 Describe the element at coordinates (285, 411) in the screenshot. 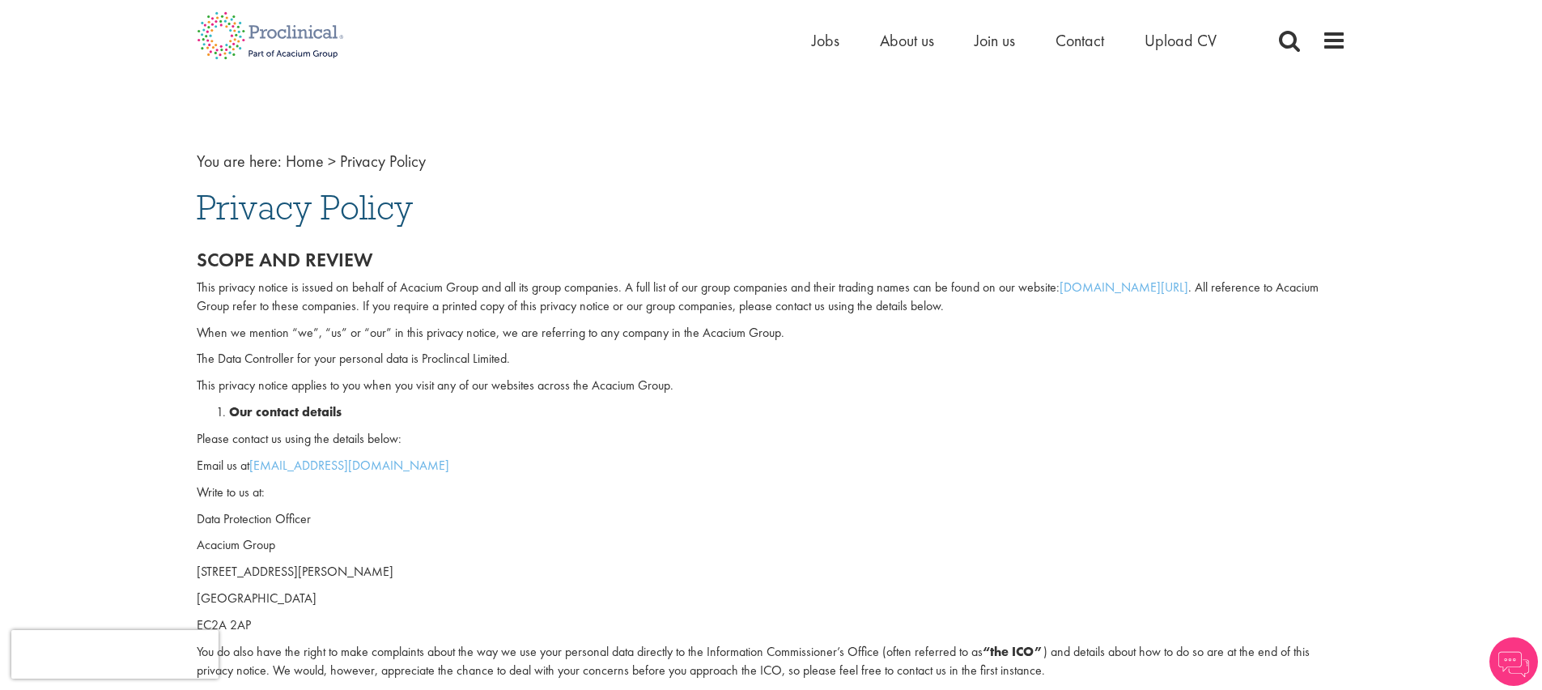

I see `strong: Our contact details` at that location.